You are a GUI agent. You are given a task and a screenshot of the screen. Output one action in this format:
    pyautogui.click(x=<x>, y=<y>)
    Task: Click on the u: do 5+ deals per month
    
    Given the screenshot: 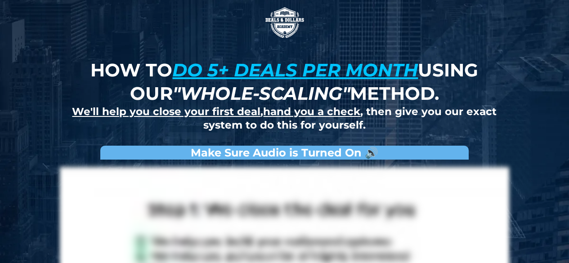 What is the action you would take?
    pyautogui.click(x=295, y=70)
    